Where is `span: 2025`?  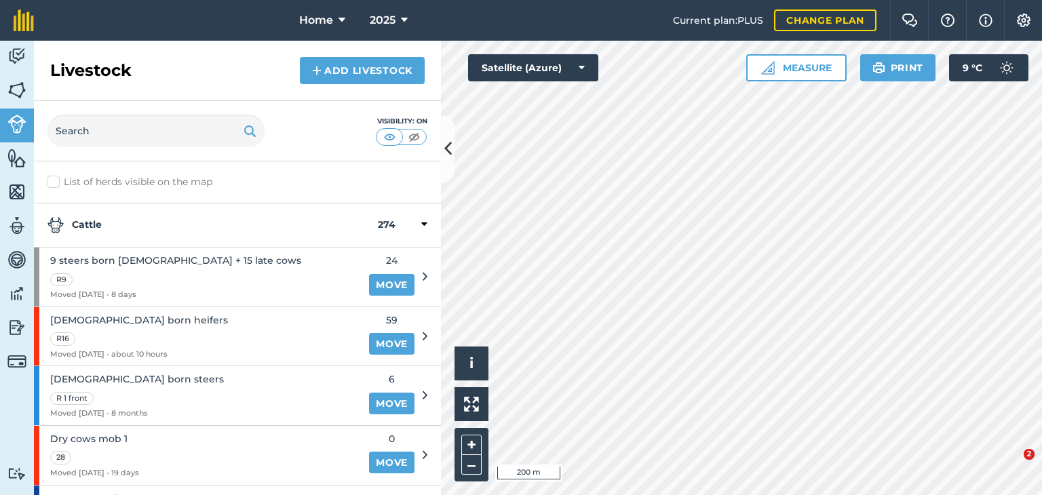 span: 2025 is located at coordinates (382, 20).